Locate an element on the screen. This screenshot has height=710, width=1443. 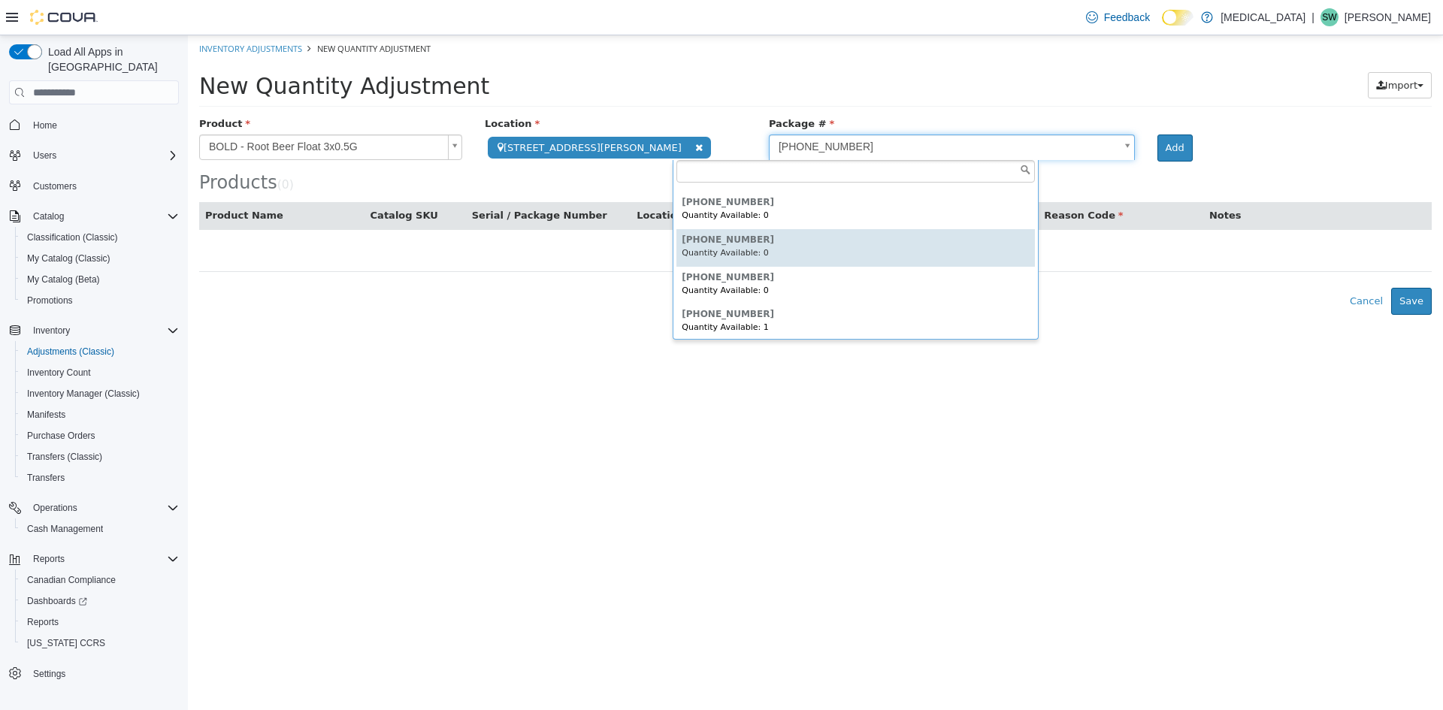
a: Promotions is located at coordinates (50, 301).